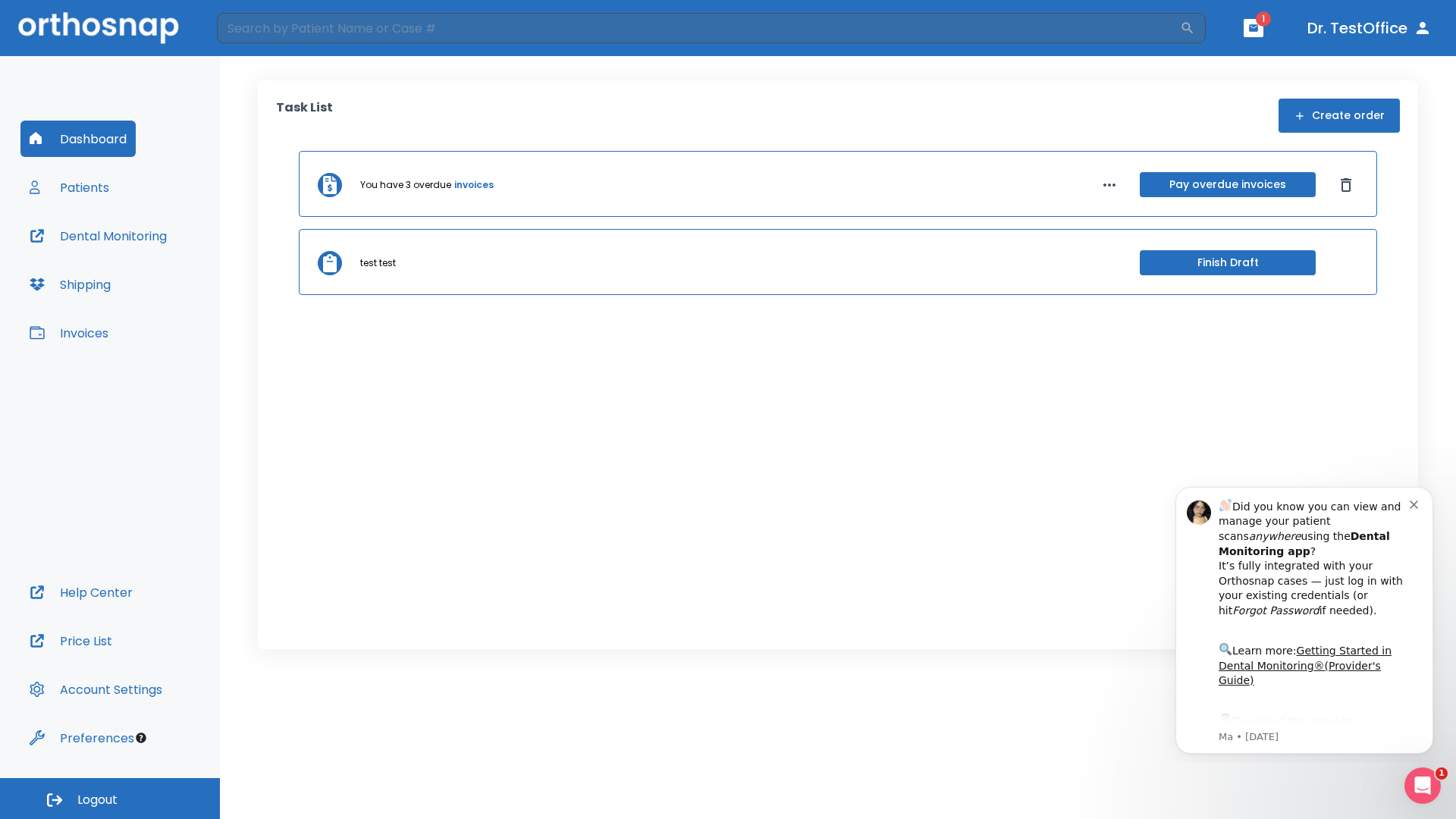  I want to click on div: Message content, so click(162, 137).